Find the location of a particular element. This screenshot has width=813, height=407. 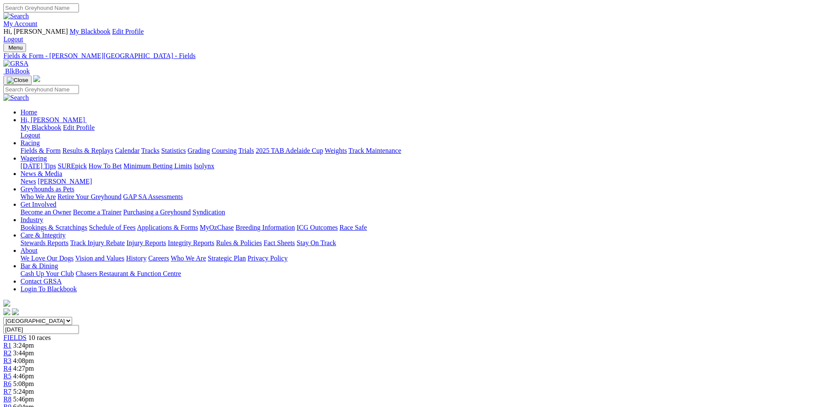

a: R1 is located at coordinates (7, 345).